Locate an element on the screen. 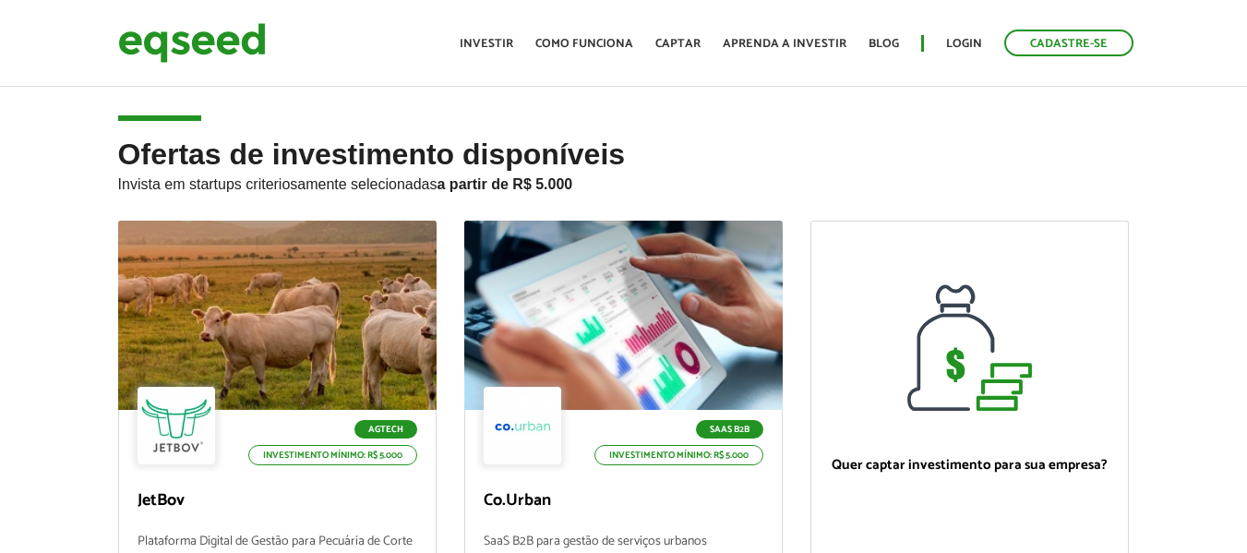 The width and height of the screenshot is (1247, 553). p: JetBov is located at coordinates (277, 501).